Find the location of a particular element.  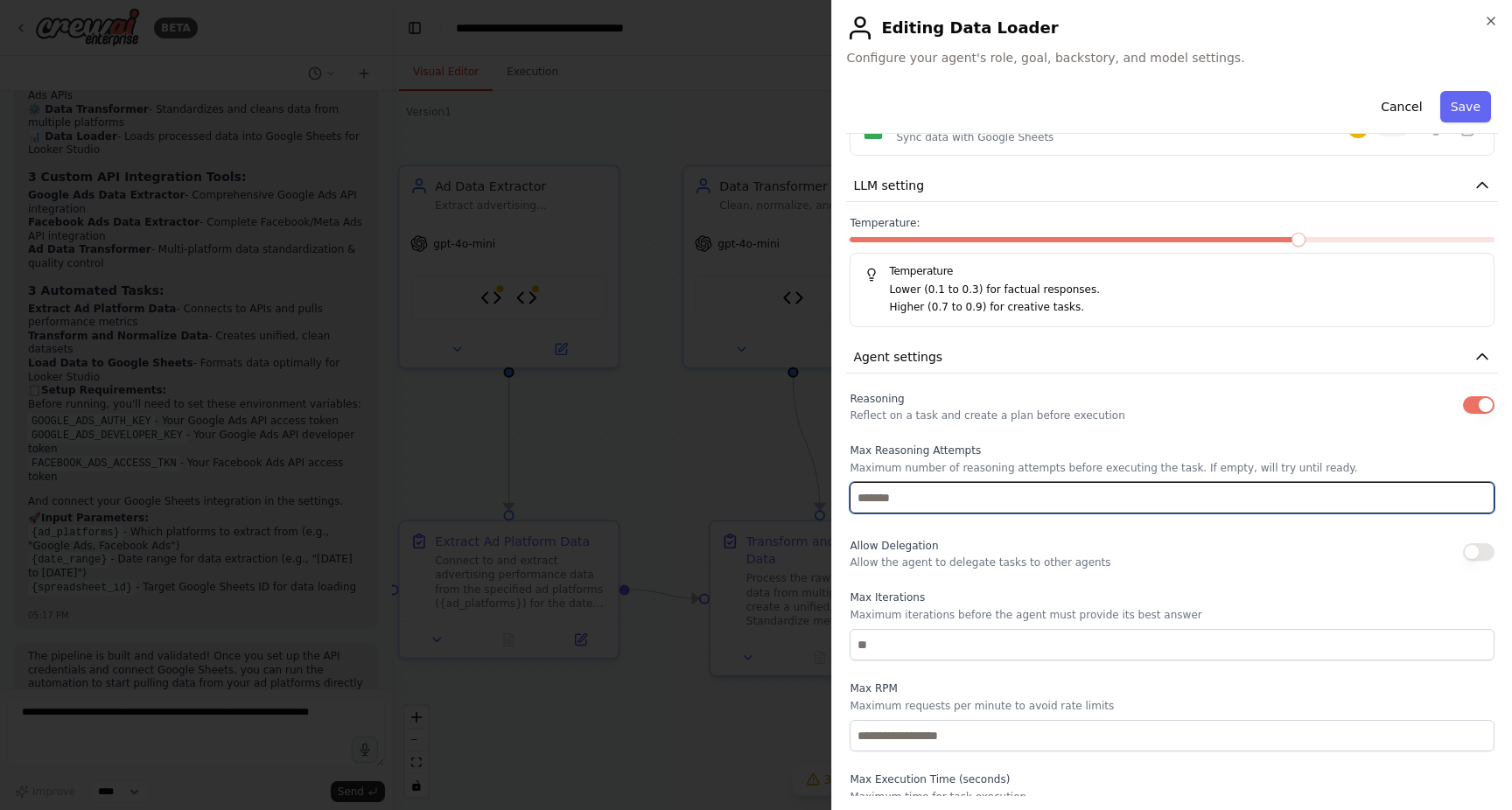

p: Maximum iterations before the agent must provide its best answer is located at coordinates (1171, 615).